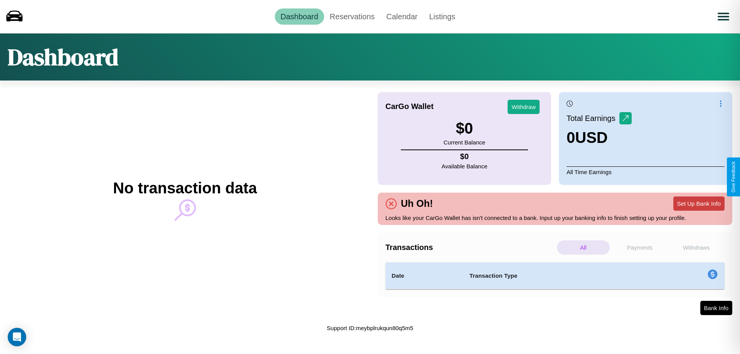  I want to click on p: All, so click(583, 248).